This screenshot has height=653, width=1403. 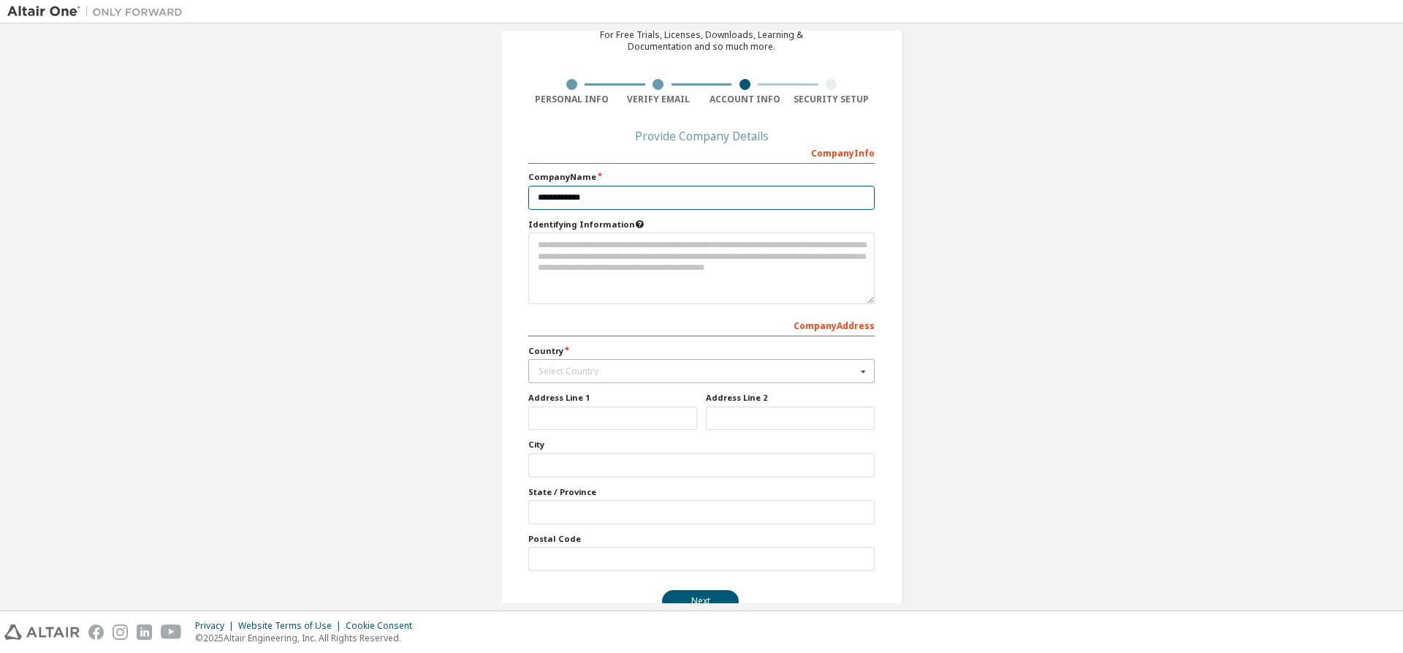 I want to click on div: Company Info, so click(x=702, y=152).